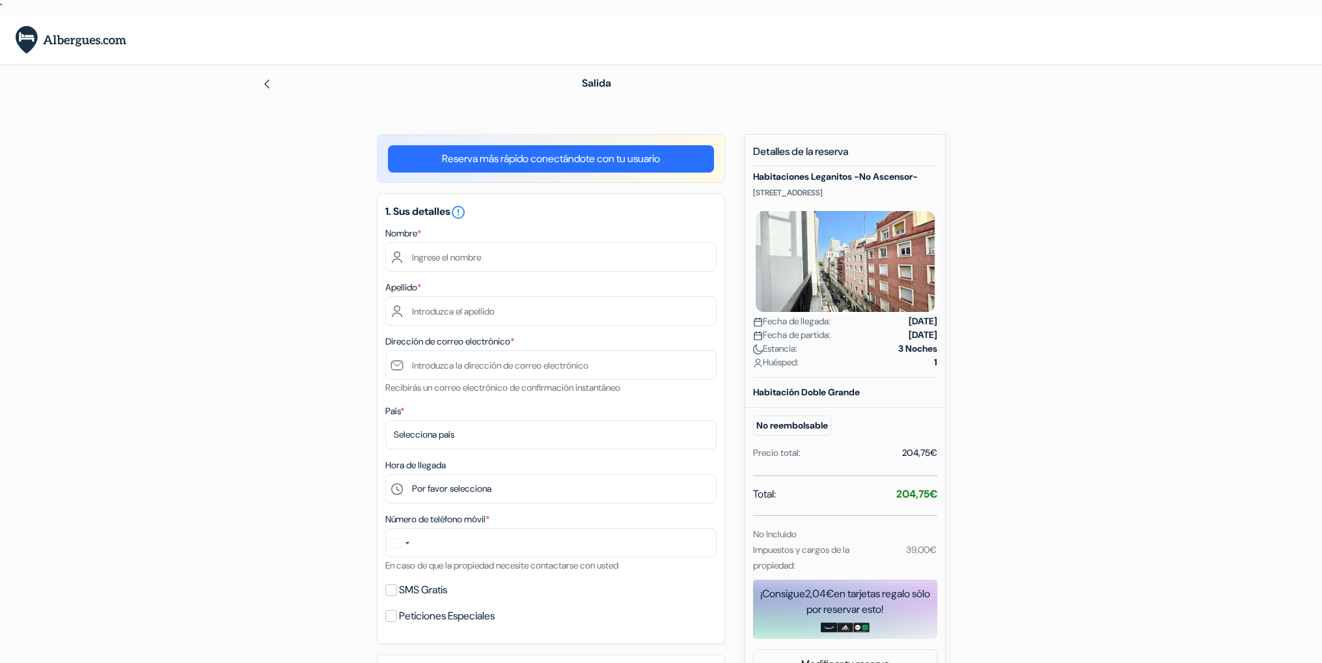  I want to click on label: Apellido, so click(403, 287).